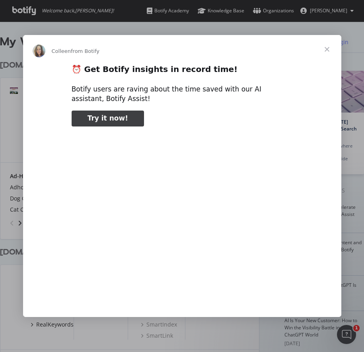 This screenshot has height=352, width=364. I want to click on h2: ⏰ Get Botify insights in record time!, so click(182, 71).